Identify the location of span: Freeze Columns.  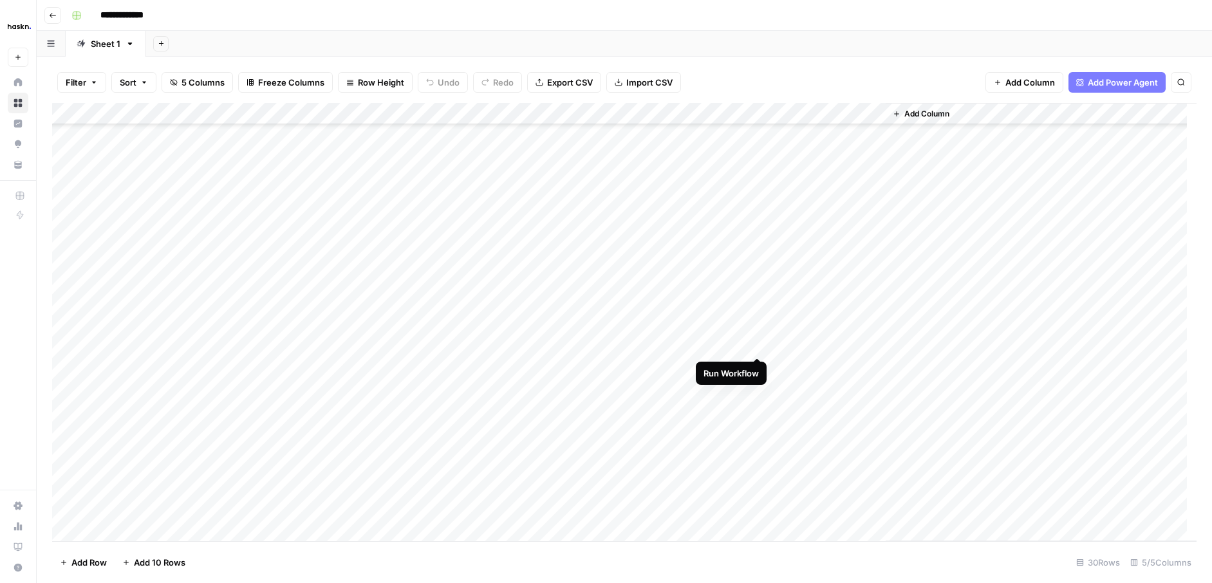
(291, 82).